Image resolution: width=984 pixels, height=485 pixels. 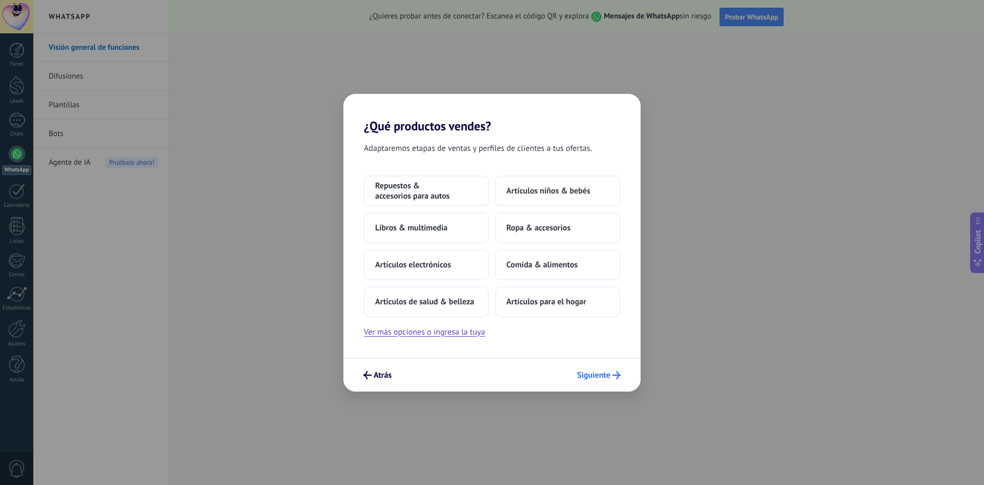 What do you see at coordinates (425, 332) in the screenshot?
I see `button: Ver más opciones o ingresa la tuya` at bounding box center [425, 332].